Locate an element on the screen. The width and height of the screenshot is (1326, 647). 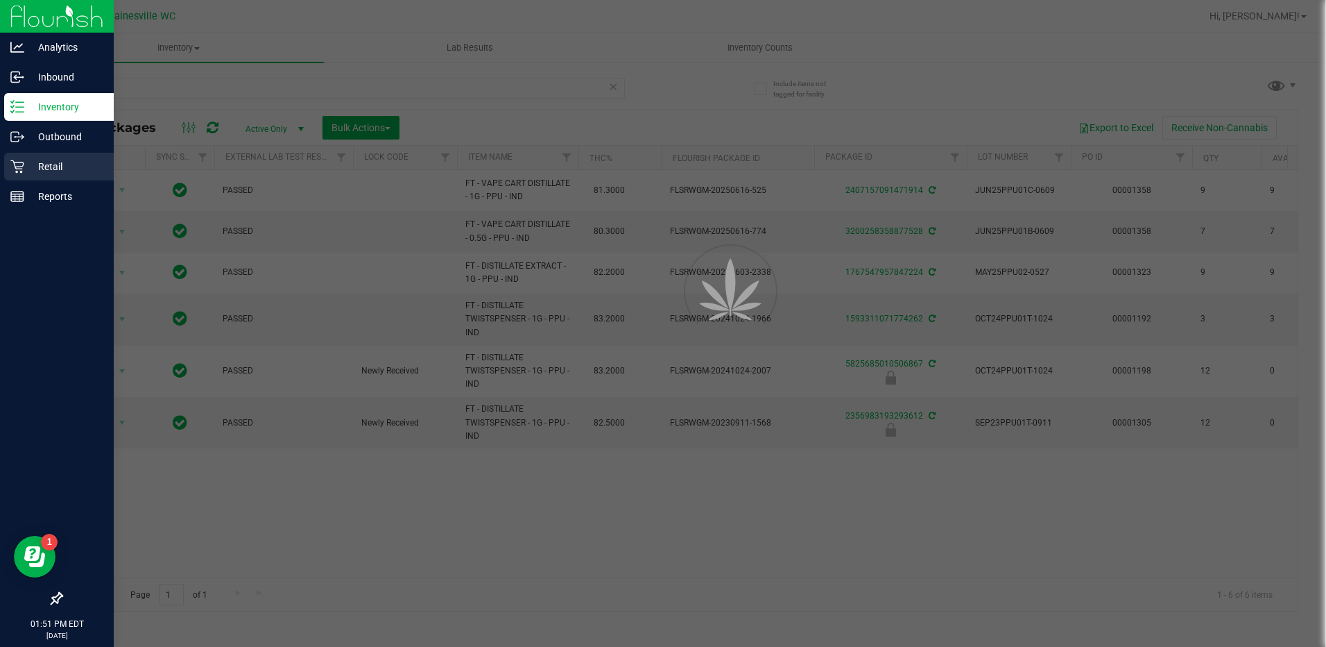
p: 01:51 PM EDT is located at coordinates (57, 624).